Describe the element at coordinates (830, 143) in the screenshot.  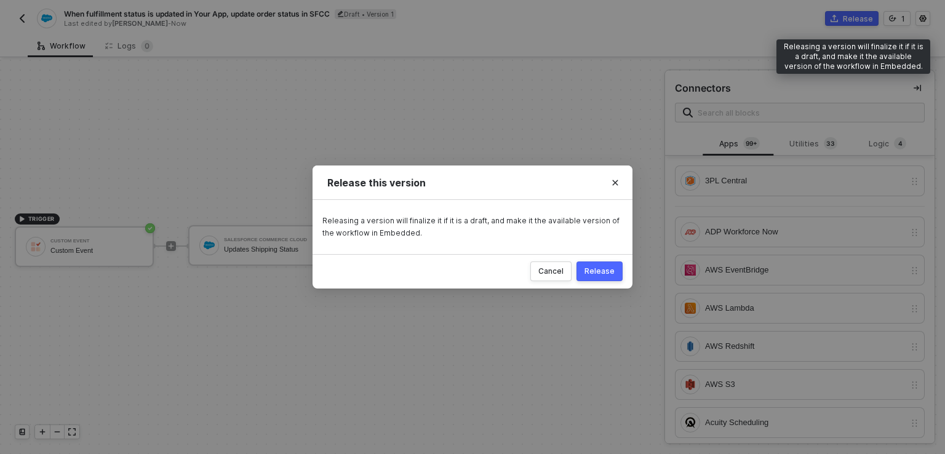
I see `sup: 33` at that location.